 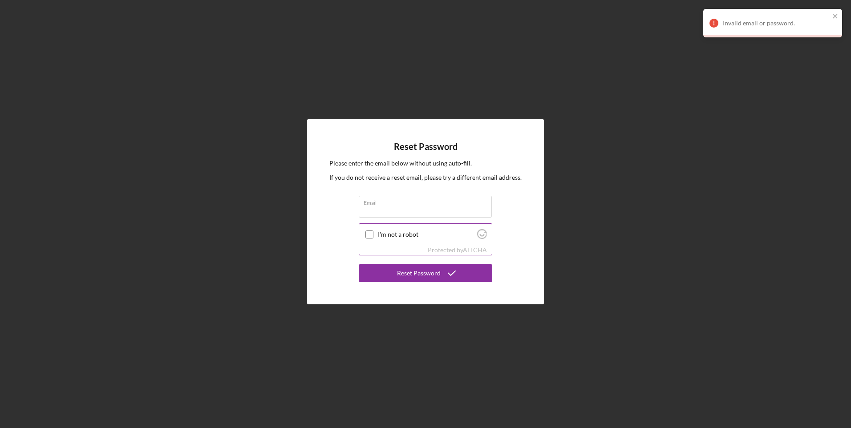 I want to click on label: Email, so click(x=428, y=201).